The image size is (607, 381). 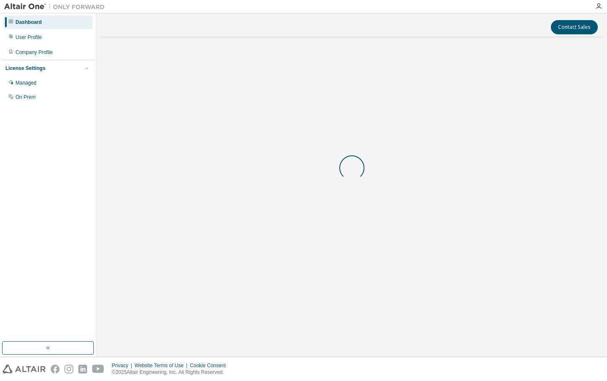 What do you see at coordinates (574, 27) in the screenshot?
I see `button: Contact Sales` at bounding box center [574, 27].